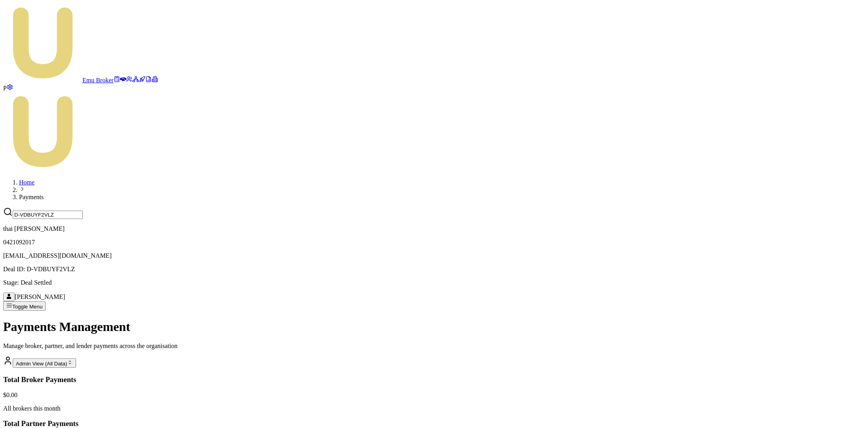 Image resolution: width=845 pixels, height=428 pixels. I want to click on button: Toggle Menu, so click(24, 306).